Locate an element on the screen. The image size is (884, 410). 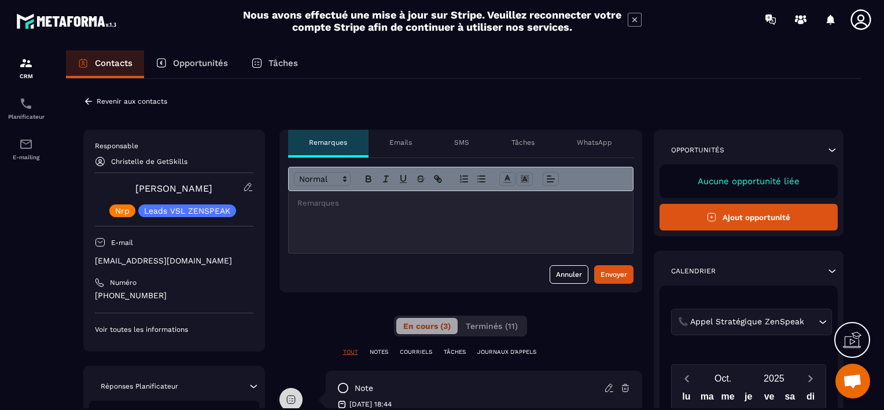
div: lu is located at coordinates (687, 398).